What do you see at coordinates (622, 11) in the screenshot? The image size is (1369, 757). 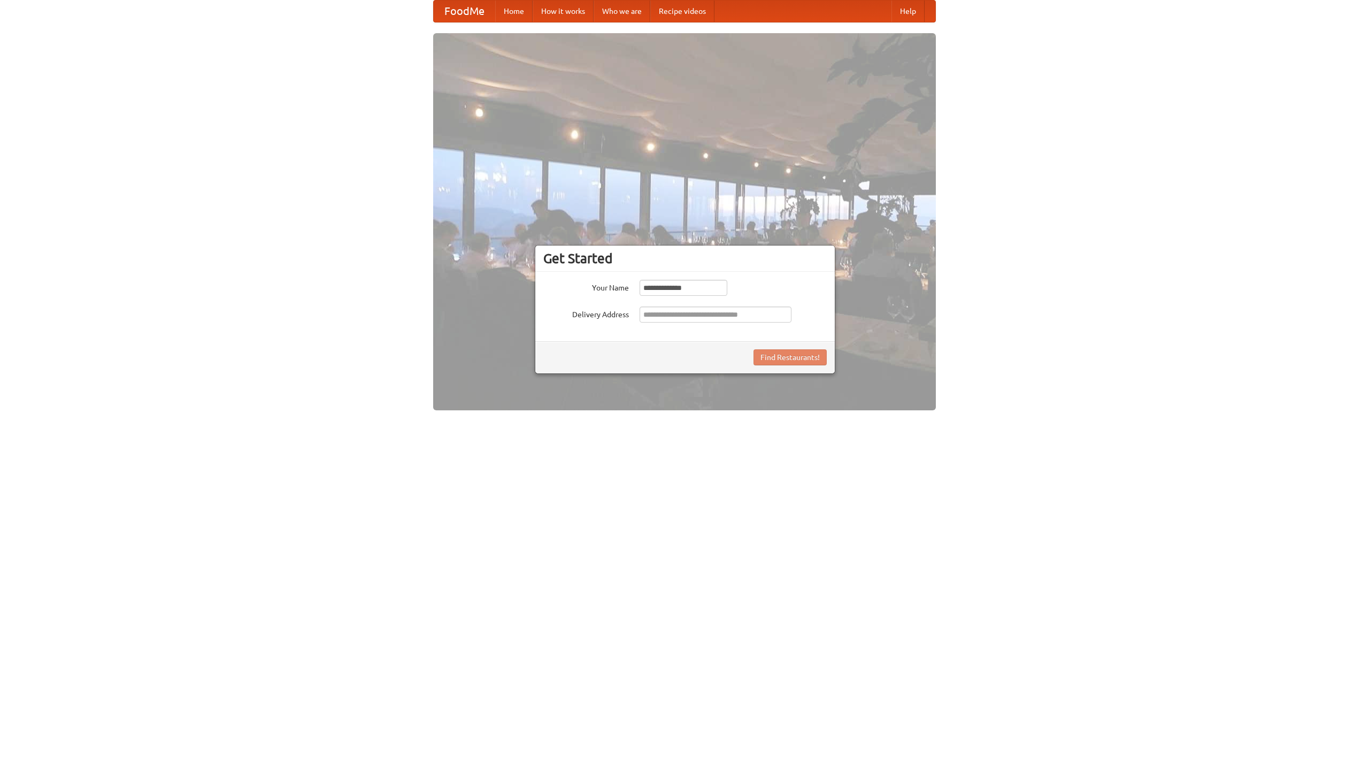 I see `a: Who we are` at bounding box center [622, 11].